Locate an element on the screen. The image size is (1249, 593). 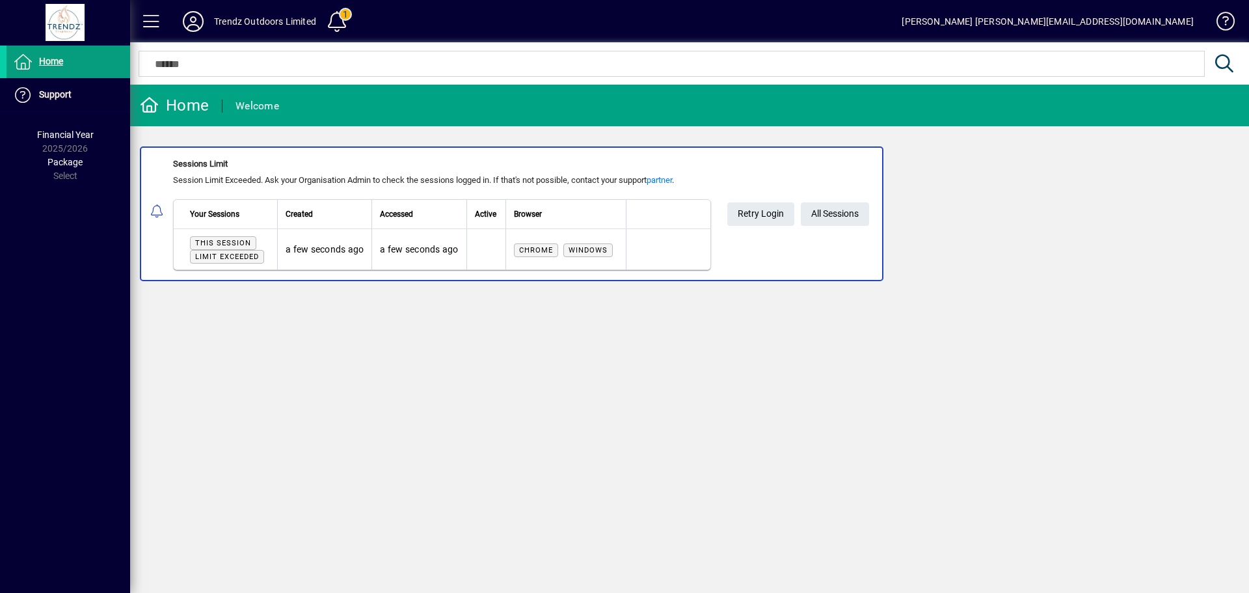
div: Sessions Limit is located at coordinates (442, 164).